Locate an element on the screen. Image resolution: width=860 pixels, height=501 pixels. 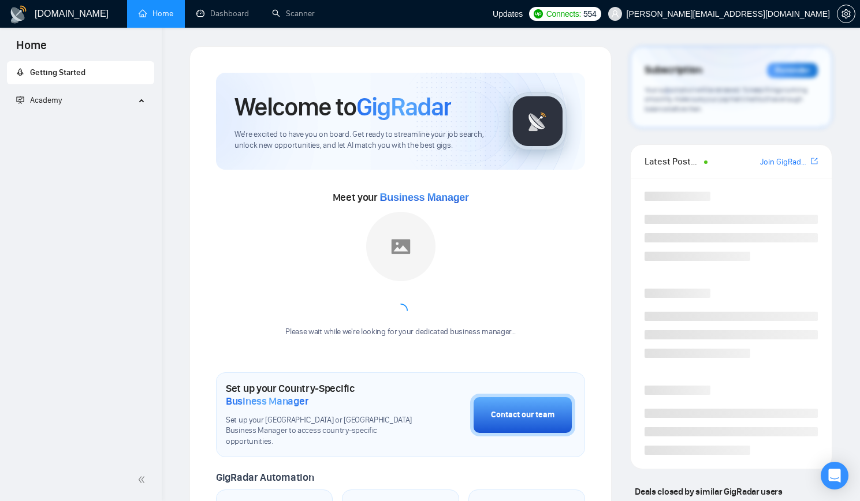
li: Getting Started is located at coordinates (80, 73).